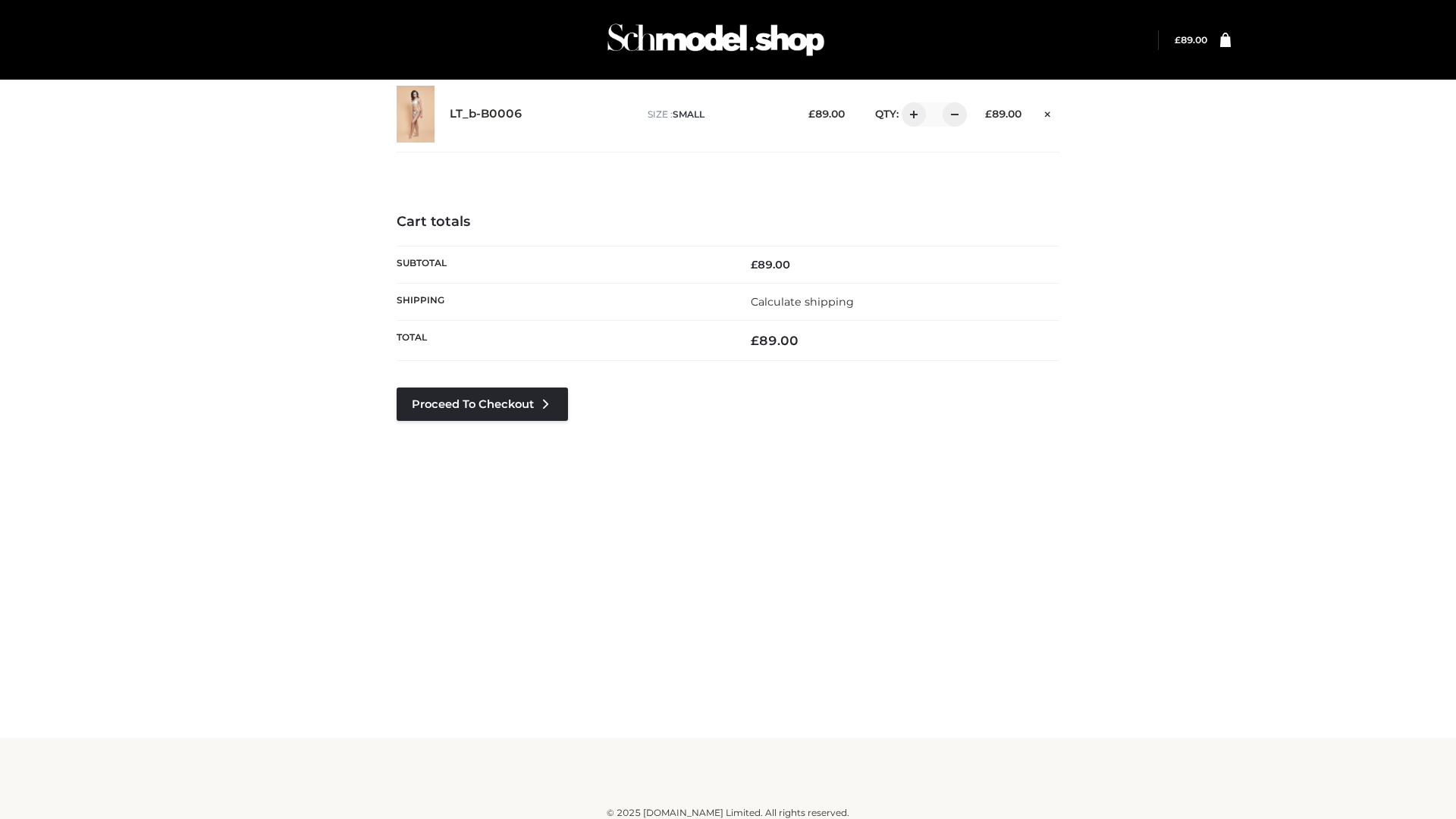  Describe the element at coordinates (486, 114) in the screenshot. I see `a: LT_b-B0006` at that location.